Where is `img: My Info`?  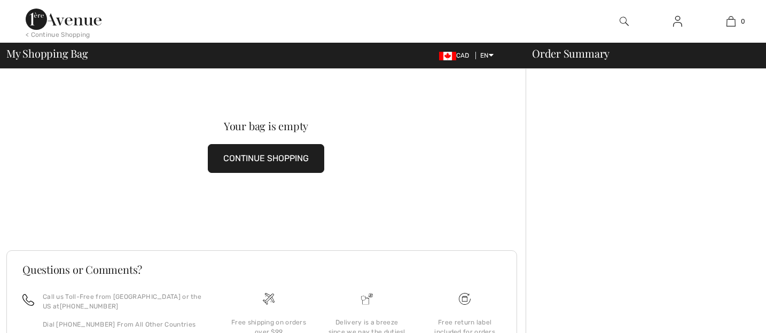
img: My Info is located at coordinates (678, 21).